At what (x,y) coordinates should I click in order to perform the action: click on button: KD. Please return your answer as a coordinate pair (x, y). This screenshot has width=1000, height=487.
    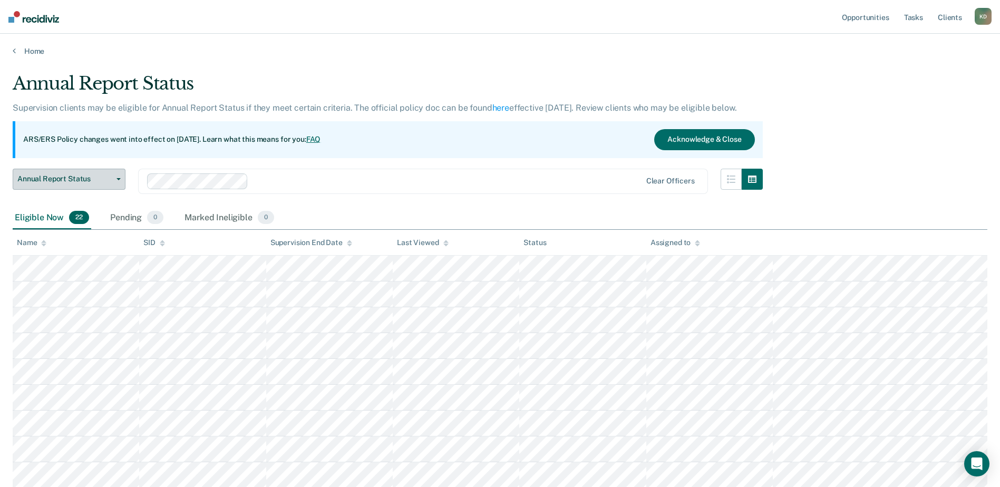
    Looking at the image, I should click on (983, 16).